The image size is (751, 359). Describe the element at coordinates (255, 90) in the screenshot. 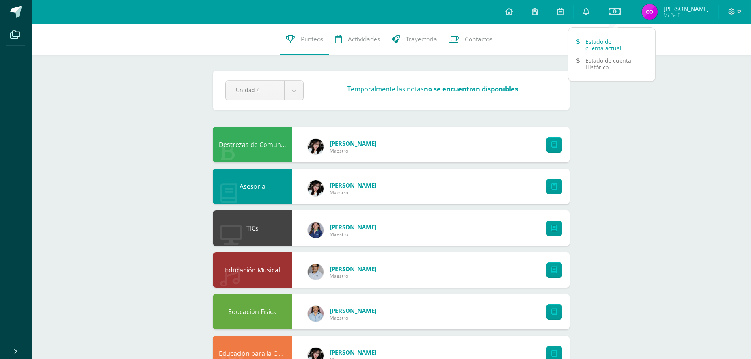

I see `span: Unidad 4` at that location.